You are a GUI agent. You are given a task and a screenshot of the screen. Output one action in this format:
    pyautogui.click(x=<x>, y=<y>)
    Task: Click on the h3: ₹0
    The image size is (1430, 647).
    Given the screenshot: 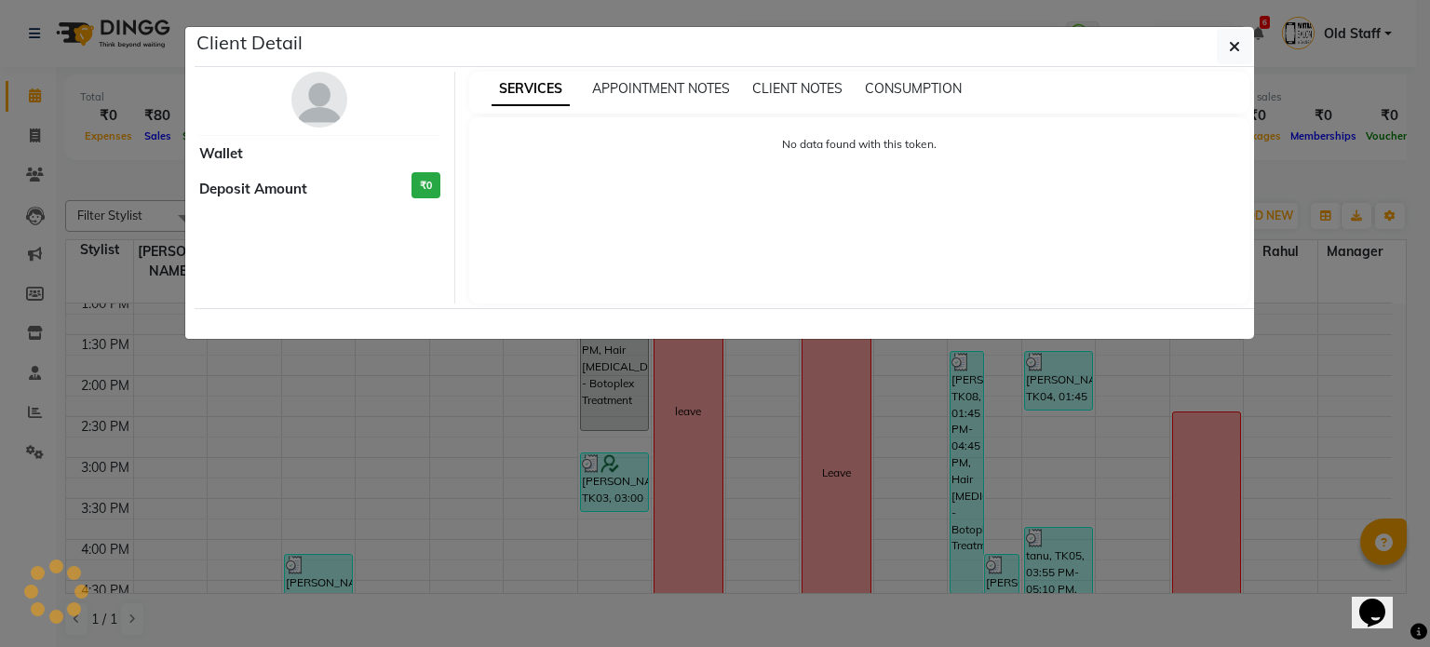 What is the action you would take?
    pyautogui.click(x=425, y=185)
    